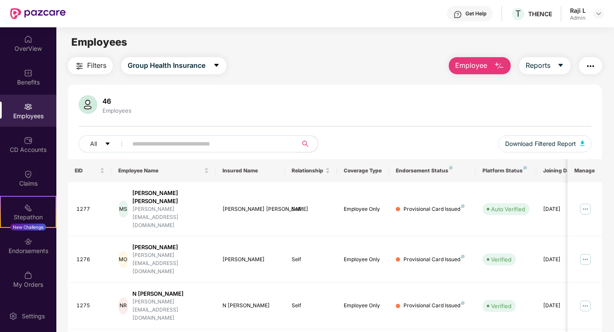 The width and height of the screenshot is (614, 332). What do you see at coordinates (167, 65) in the screenshot?
I see `span: Group Health Insurance` at bounding box center [167, 65].